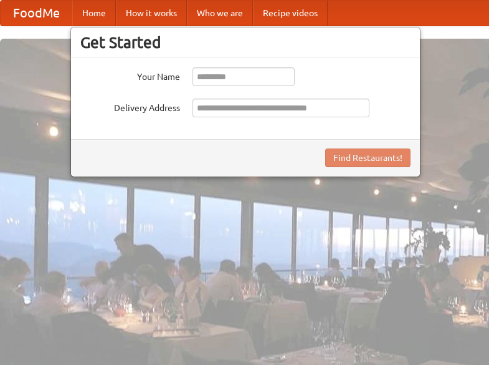  What do you see at coordinates (152, 13) in the screenshot?
I see `a: How it works` at bounding box center [152, 13].